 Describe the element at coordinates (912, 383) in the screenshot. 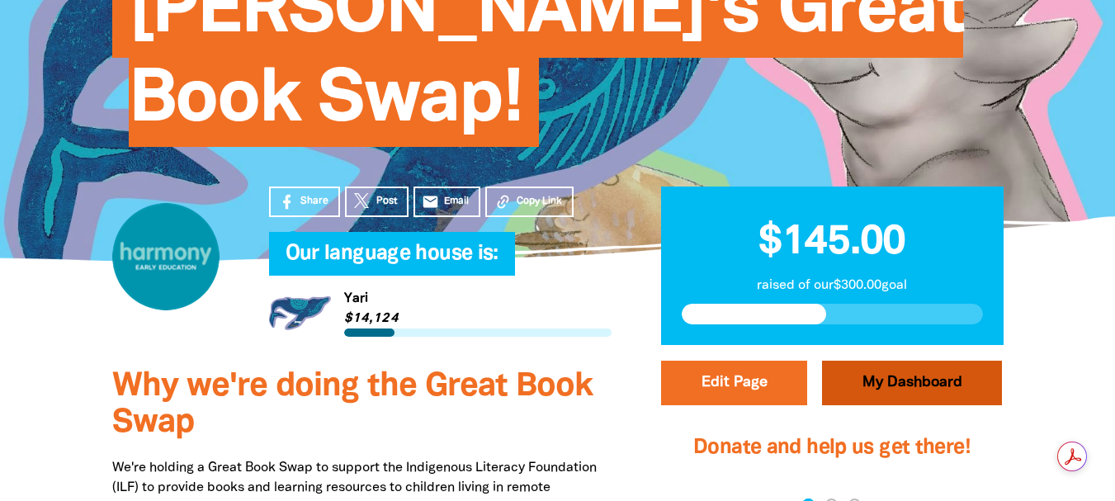

I see `a: My Dashboard` at that location.